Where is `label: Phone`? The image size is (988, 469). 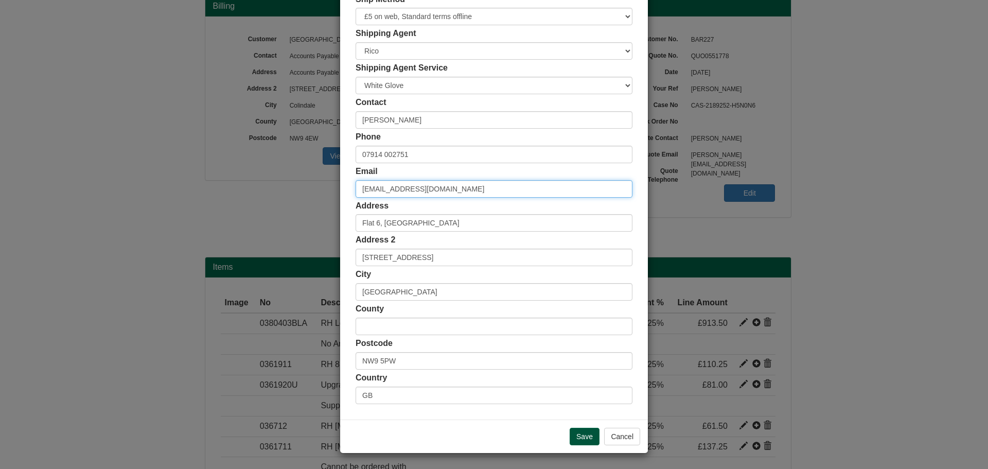
label: Phone is located at coordinates (368, 137).